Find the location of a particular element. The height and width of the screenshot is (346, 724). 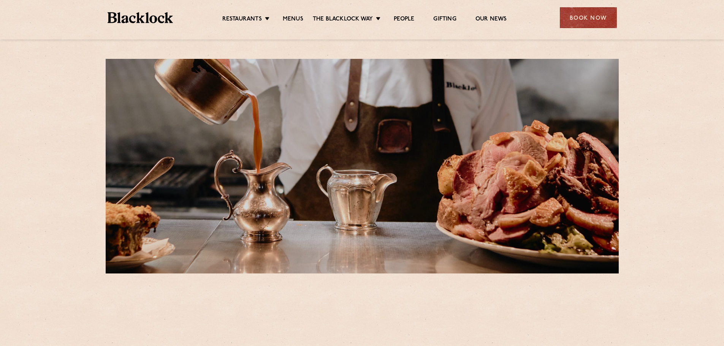

img: BL_Textured_Logo-footer-cropped.svg is located at coordinates (140, 17).